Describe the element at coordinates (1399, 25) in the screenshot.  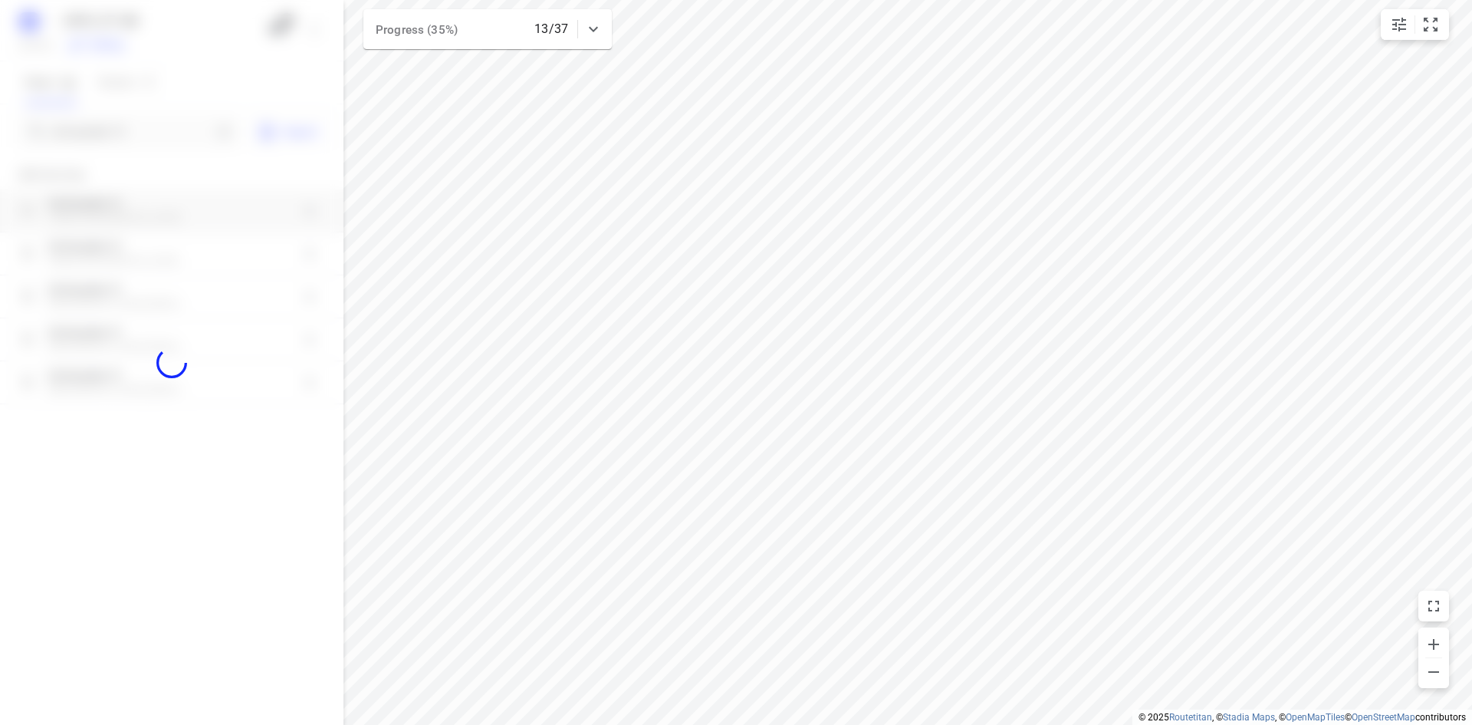
I see `button: Map settings` at that location.